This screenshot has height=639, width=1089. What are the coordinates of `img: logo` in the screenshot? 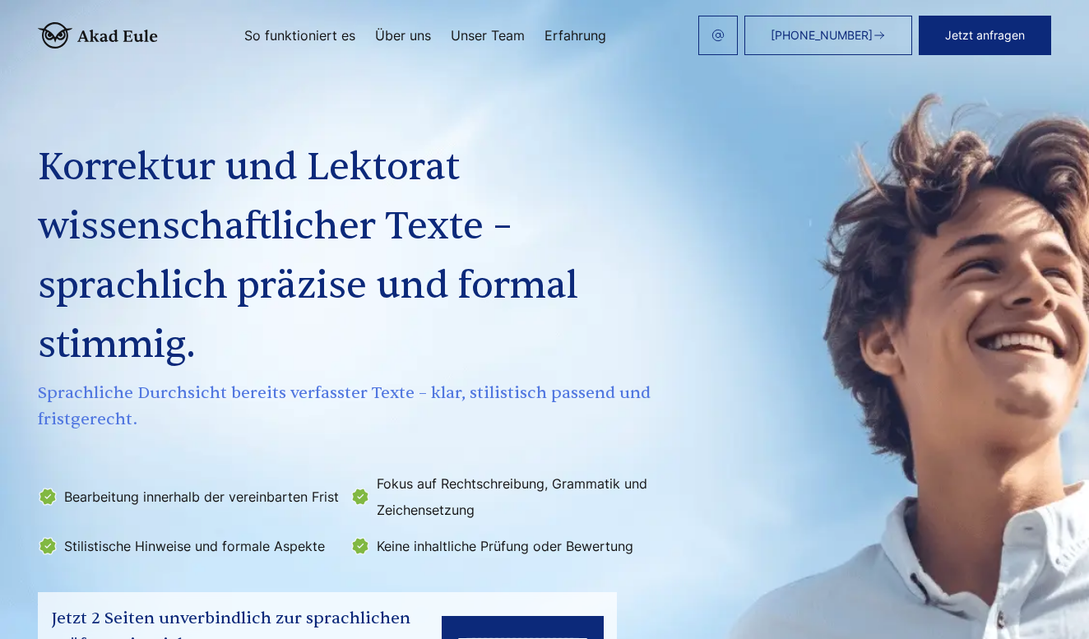 It's located at (98, 35).